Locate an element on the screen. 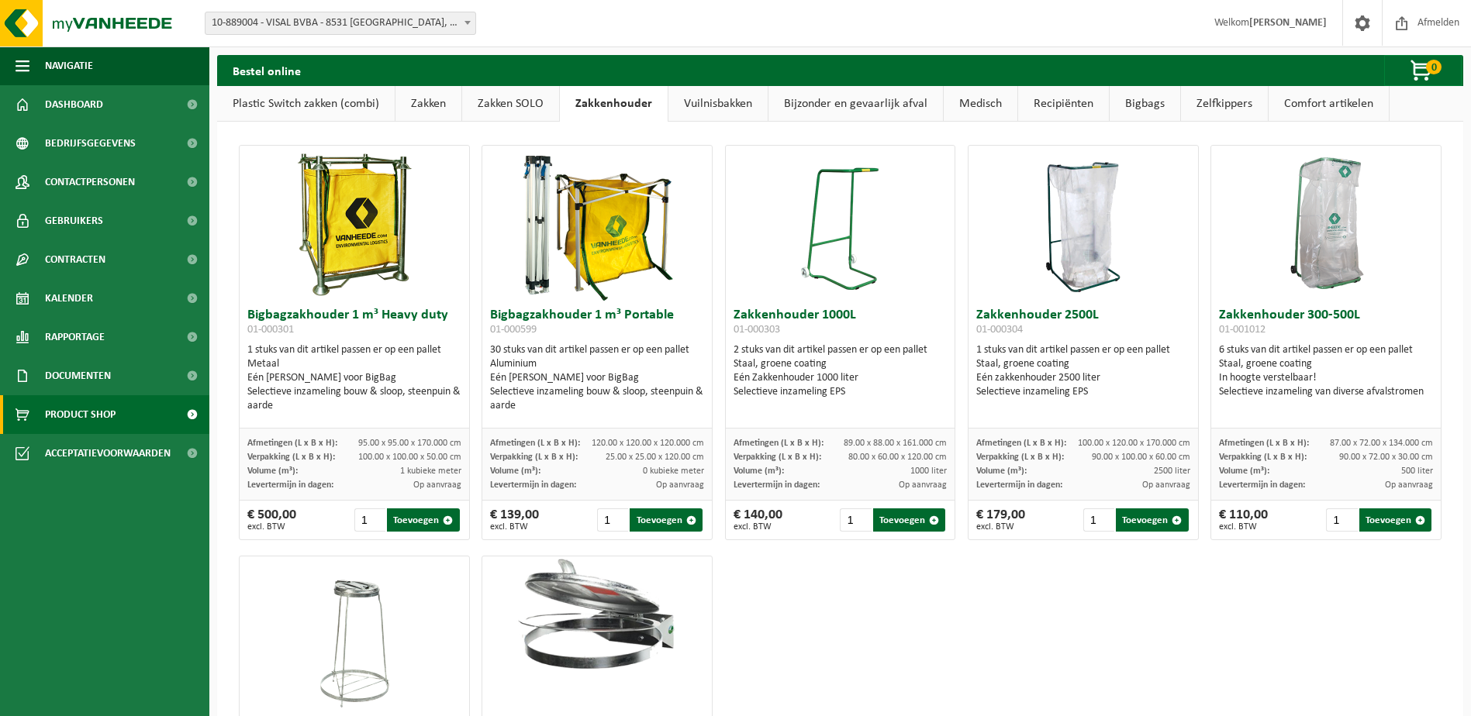  span: 10-889004 - VISAL BVBA - 8531 HULSTE, POTTERIEHOEK 6 is located at coordinates (340, 23).